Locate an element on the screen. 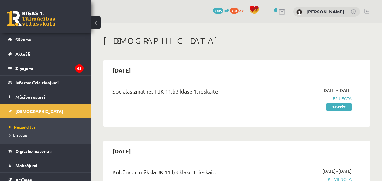 The width and height of the screenshot is (382, 181). span: Digitālie materiāli is located at coordinates (33, 151).